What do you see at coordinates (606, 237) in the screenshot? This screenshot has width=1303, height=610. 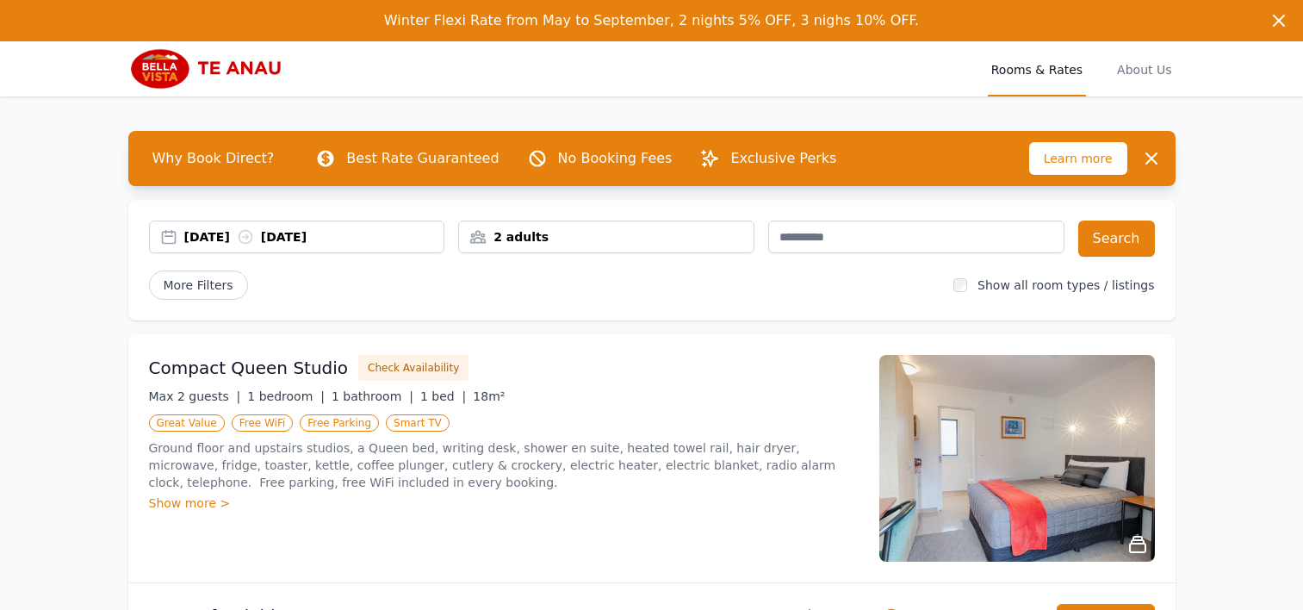 I see `div: 2 adults` at bounding box center [606, 237].